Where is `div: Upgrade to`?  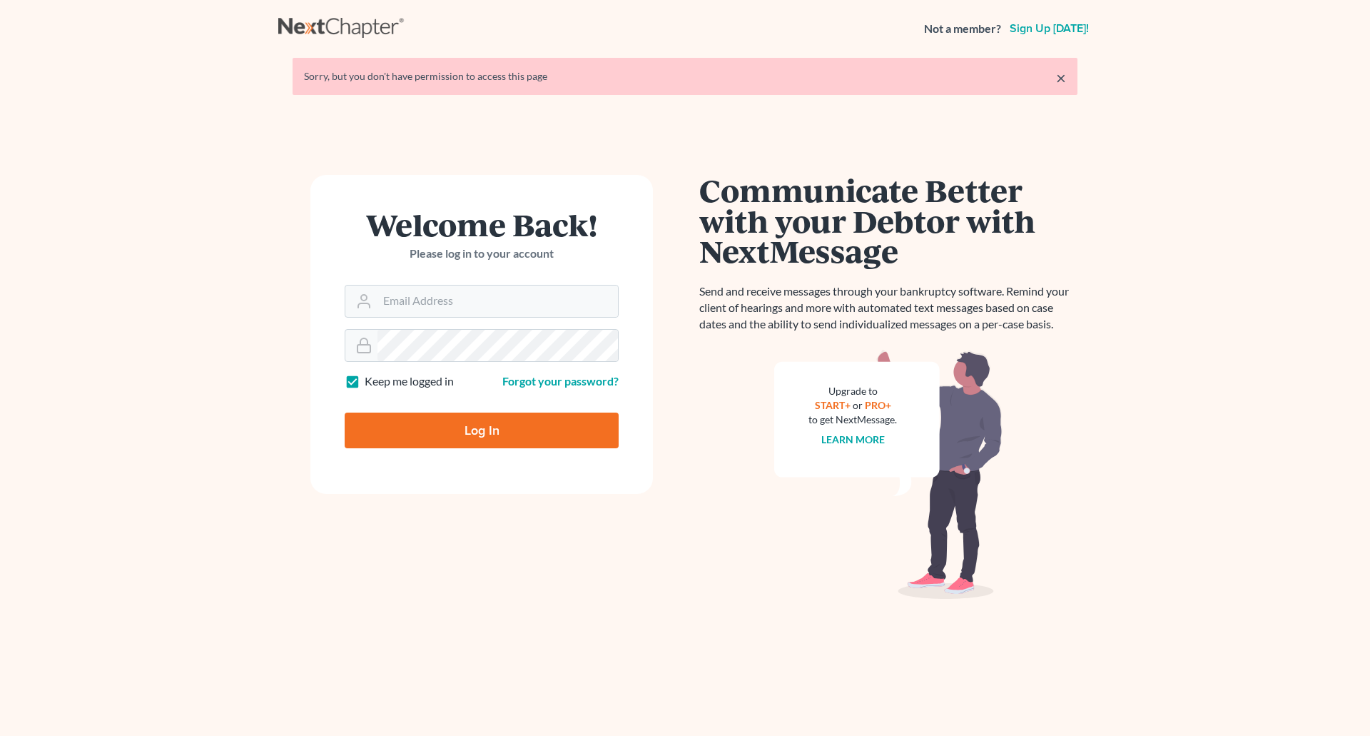 div: Upgrade to is located at coordinates (853, 391).